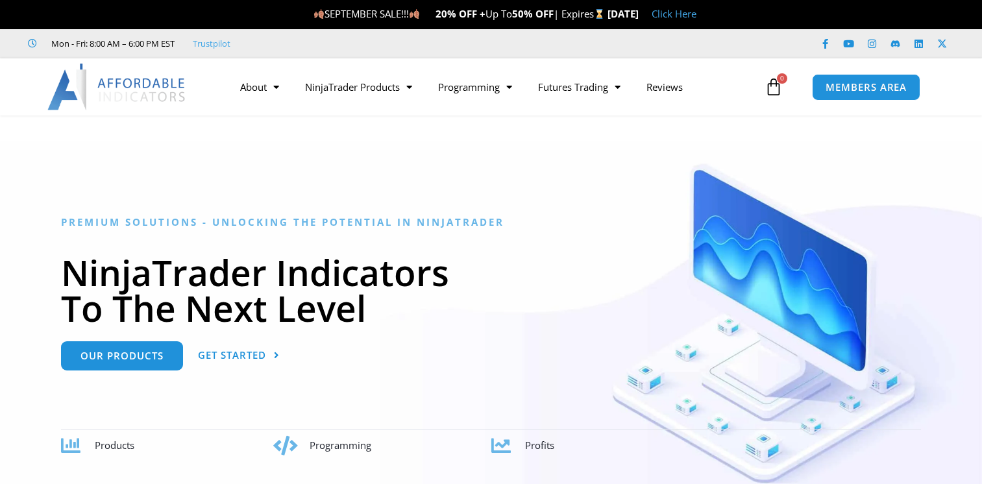 This screenshot has height=484, width=982. What do you see at coordinates (782, 79) in the screenshot?
I see `span: 0` at bounding box center [782, 79].